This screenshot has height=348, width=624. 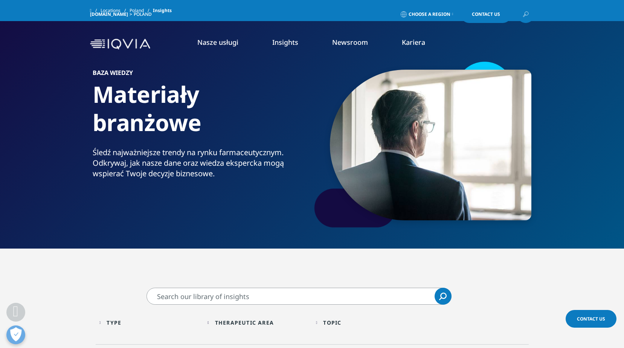 What do you see at coordinates (144, 14) in the screenshot?
I see `div: Poland` at bounding box center [144, 14].